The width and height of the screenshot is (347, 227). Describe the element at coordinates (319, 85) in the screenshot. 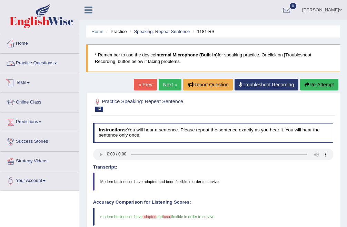

I see `button: Re-Attempt` at that location.